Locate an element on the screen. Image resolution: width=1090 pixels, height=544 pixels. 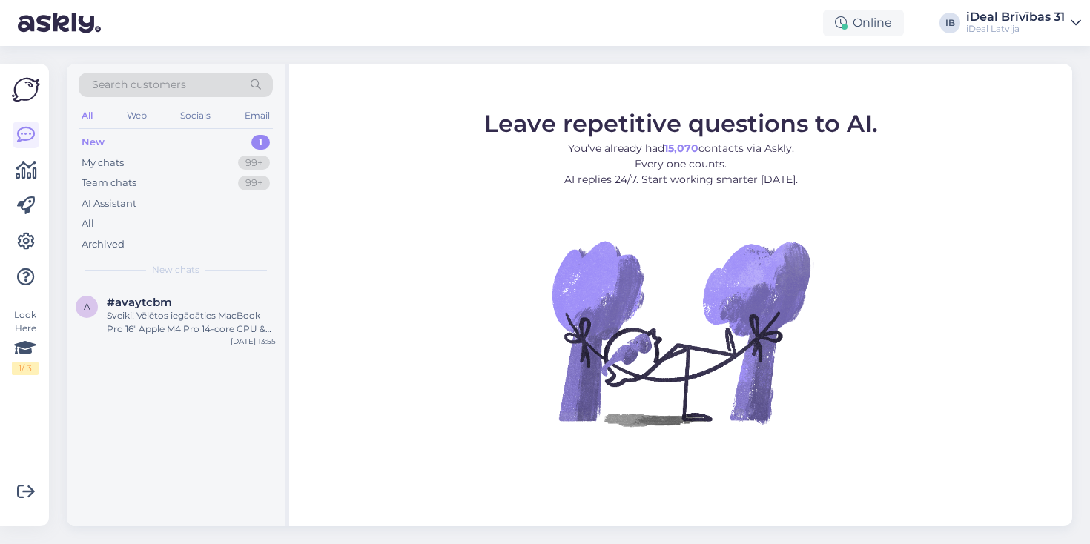
div: Look Here is located at coordinates (25, 342).